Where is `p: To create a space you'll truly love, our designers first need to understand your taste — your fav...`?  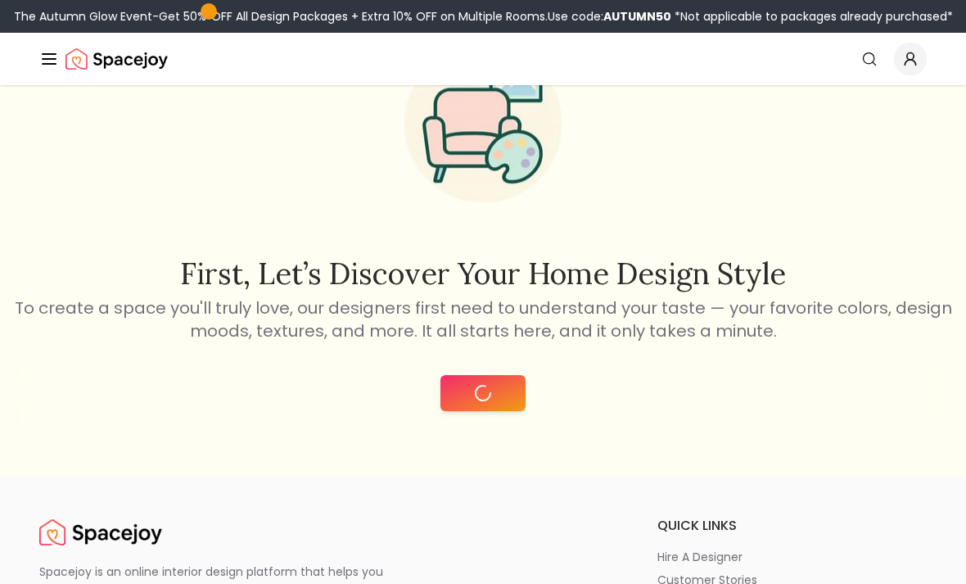 p: To create a space you'll truly love, our designers first need to understand your taste — your fav... is located at coordinates (483, 319).